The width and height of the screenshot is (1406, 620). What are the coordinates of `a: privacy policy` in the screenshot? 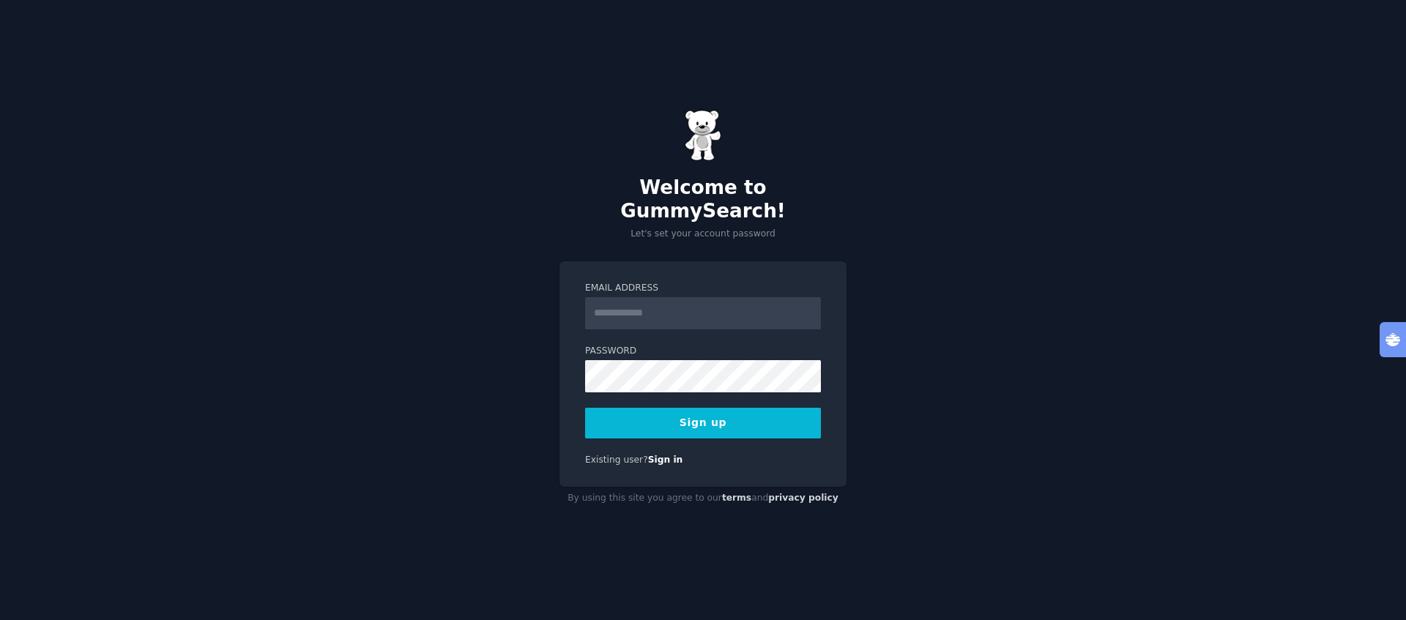 It's located at (803, 498).